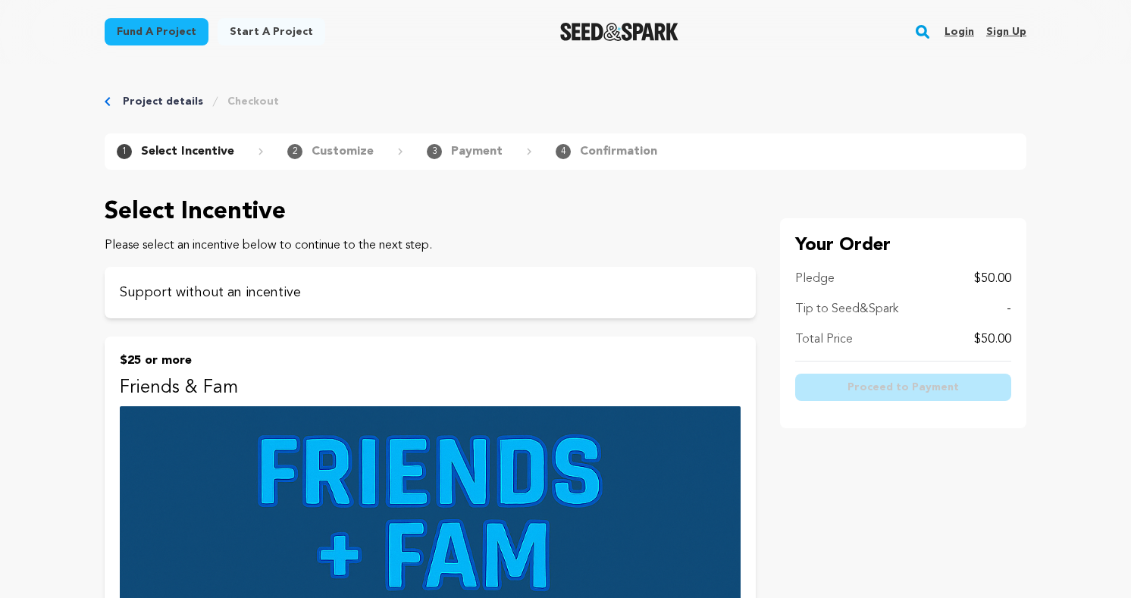 The width and height of the screenshot is (1131, 598). Describe the element at coordinates (903, 246) in the screenshot. I see `p: Your Order` at that location.